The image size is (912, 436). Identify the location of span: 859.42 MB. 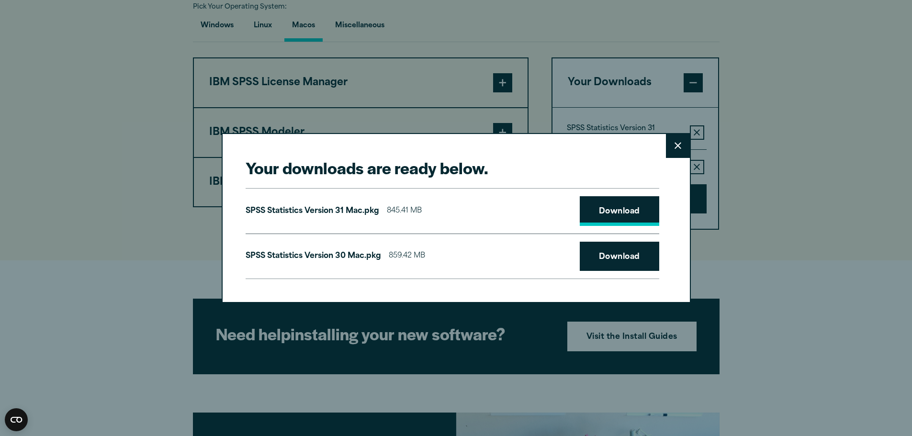
(407, 256).